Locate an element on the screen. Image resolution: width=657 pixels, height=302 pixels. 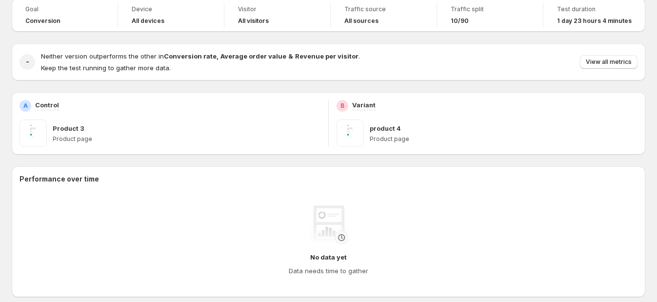
a: GoalConversion is located at coordinates (64, 15).